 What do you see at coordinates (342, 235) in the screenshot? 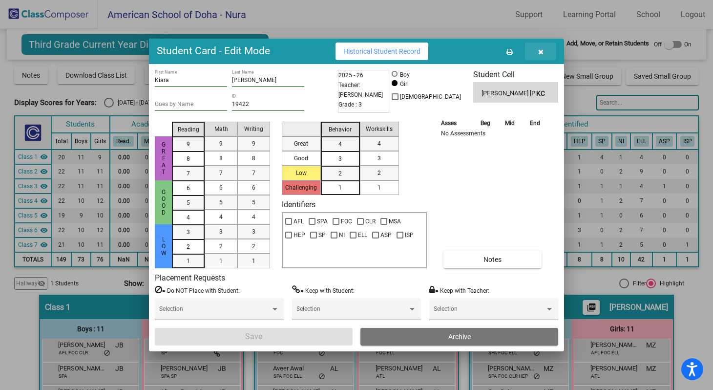
I see `span: NI` at bounding box center [342, 235].